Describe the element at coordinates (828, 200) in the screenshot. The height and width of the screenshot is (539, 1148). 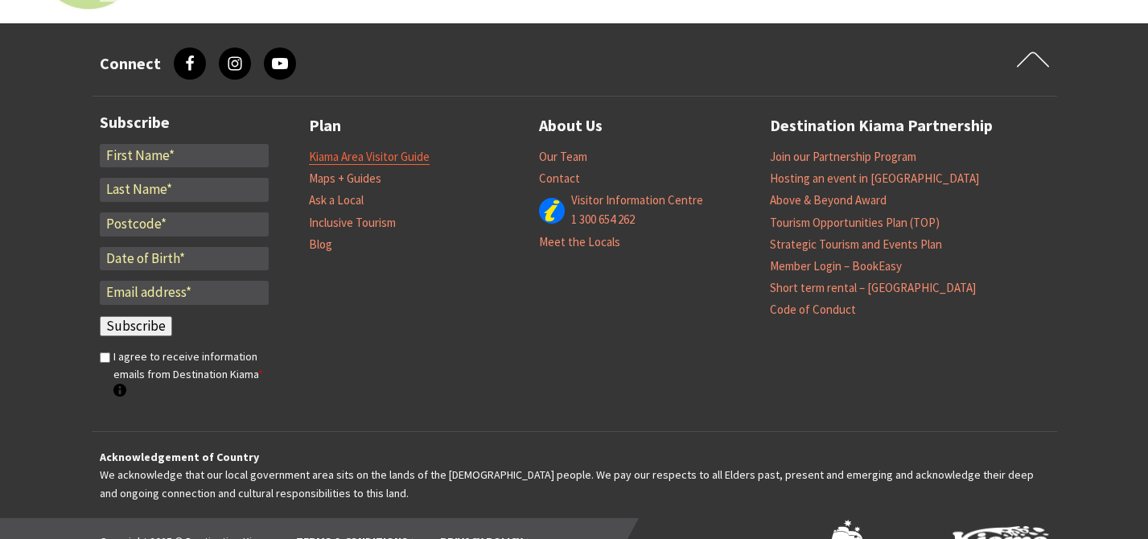
I see `a: Above & Beyond Award` at that location.